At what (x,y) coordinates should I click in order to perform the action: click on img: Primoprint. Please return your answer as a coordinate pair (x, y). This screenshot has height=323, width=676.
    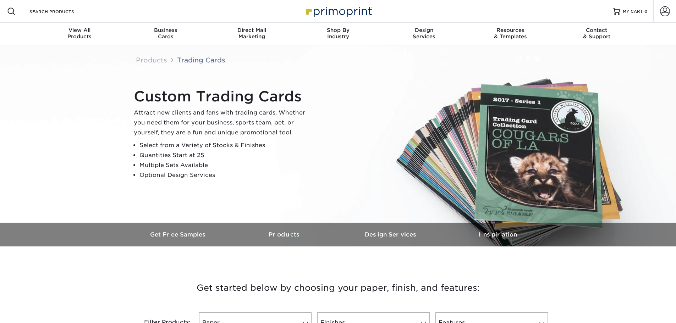
    Looking at the image, I should click on (338, 11).